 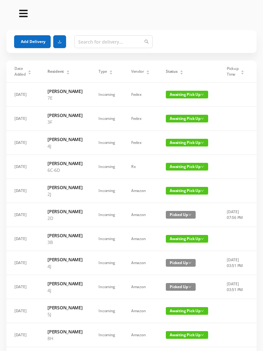 What do you see at coordinates (103, 72) in the screenshot?
I see `span: Type` at bounding box center [103, 72].